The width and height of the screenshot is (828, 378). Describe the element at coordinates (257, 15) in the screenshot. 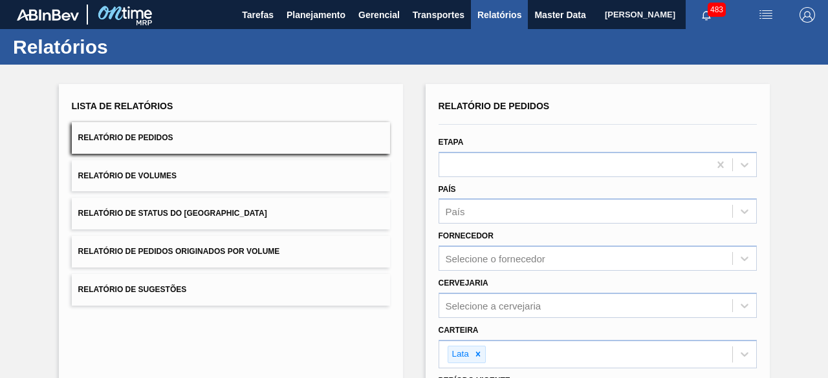

I see `span: Tarefas` at that location.